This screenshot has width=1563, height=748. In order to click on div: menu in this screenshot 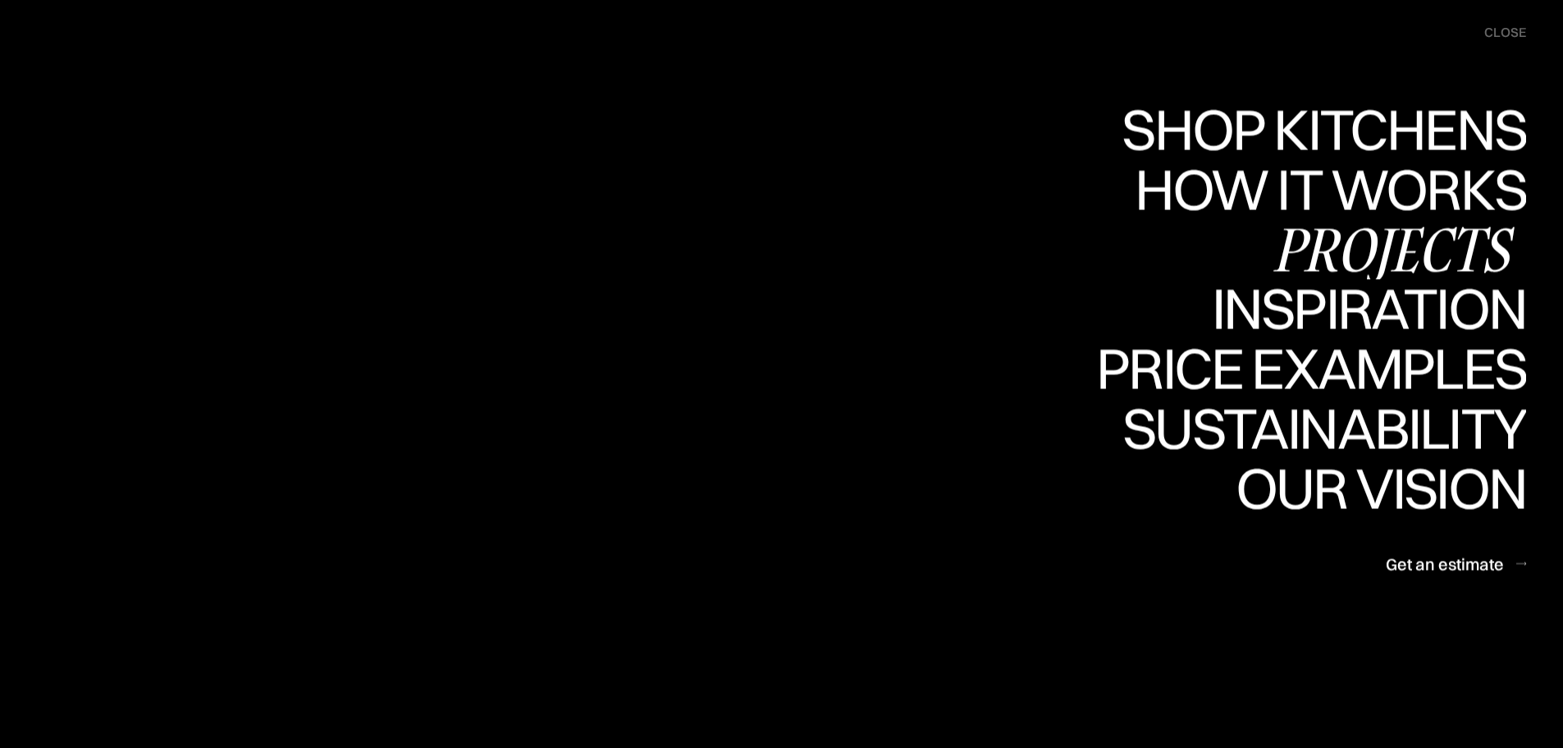, I will do `click(1497, 33)`.